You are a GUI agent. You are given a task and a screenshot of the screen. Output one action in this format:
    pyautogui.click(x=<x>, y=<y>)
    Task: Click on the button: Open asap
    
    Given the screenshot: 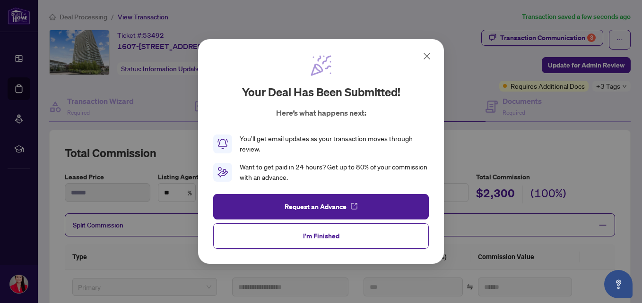 What is the action you would take?
    pyautogui.click(x=618, y=284)
    